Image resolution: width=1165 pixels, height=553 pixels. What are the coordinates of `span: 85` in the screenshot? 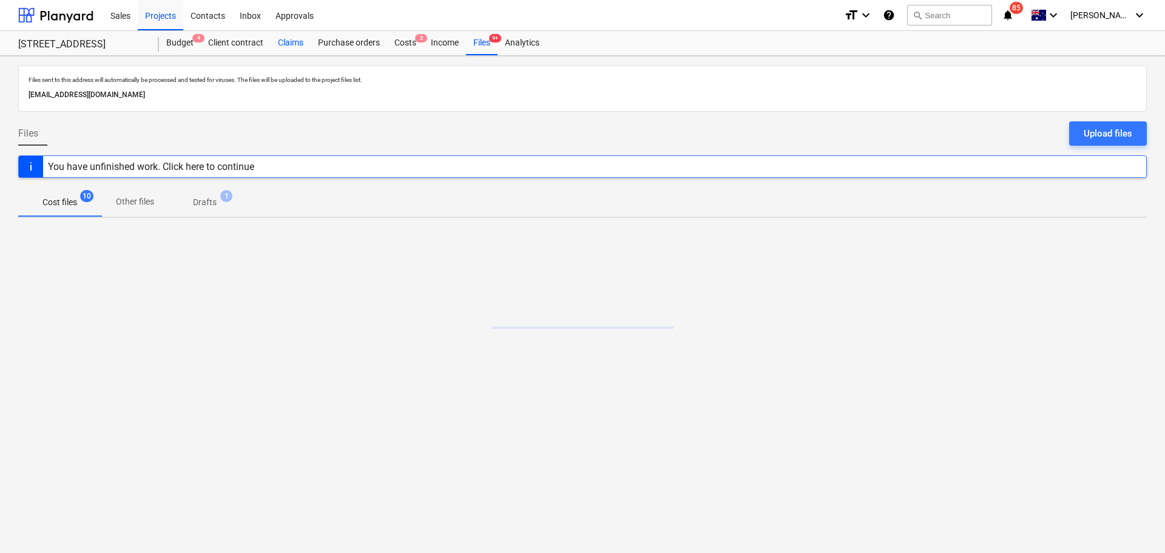 It's located at (1017, 8).